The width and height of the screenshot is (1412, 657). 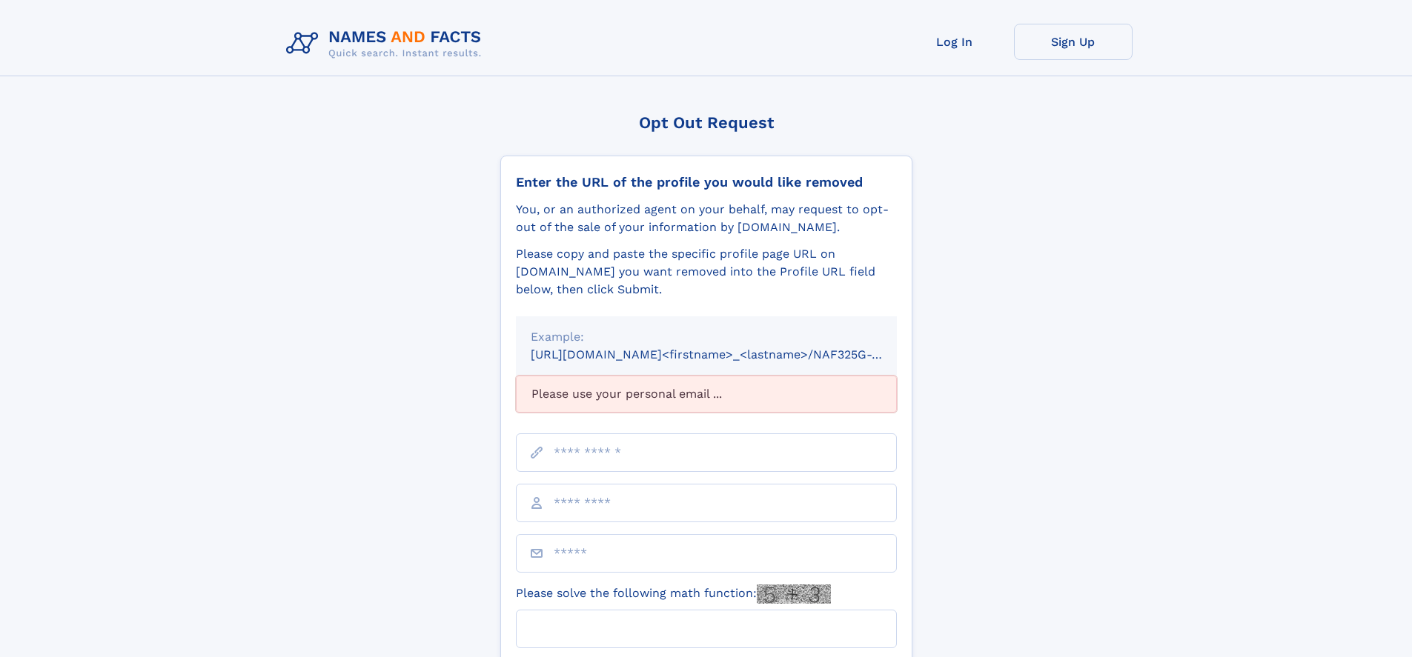 What do you see at coordinates (673, 594) in the screenshot?
I see `label: Please solve the following math function:` at bounding box center [673, 594].